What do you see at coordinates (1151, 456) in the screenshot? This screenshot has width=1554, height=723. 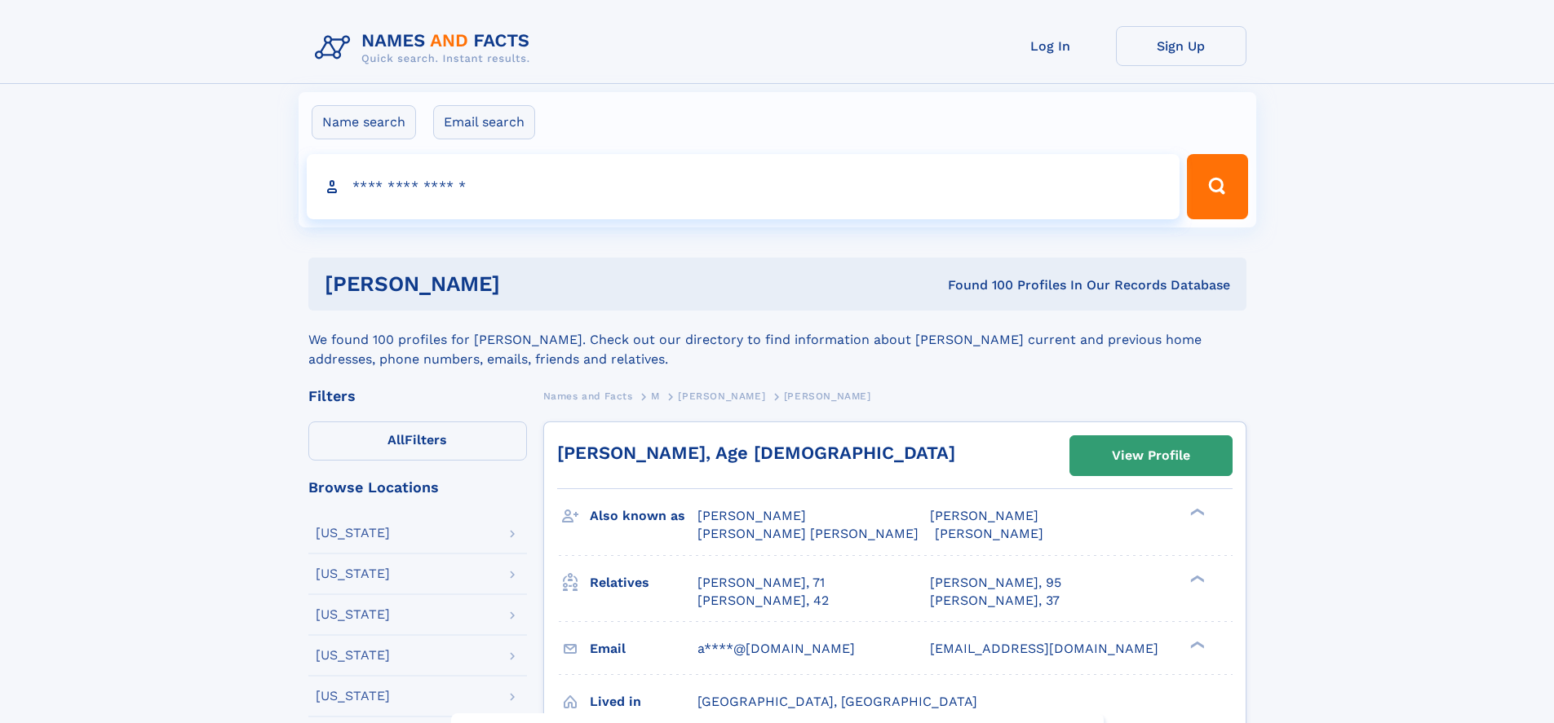 I see `div: View Profile` at bounding box center [1151, 456].